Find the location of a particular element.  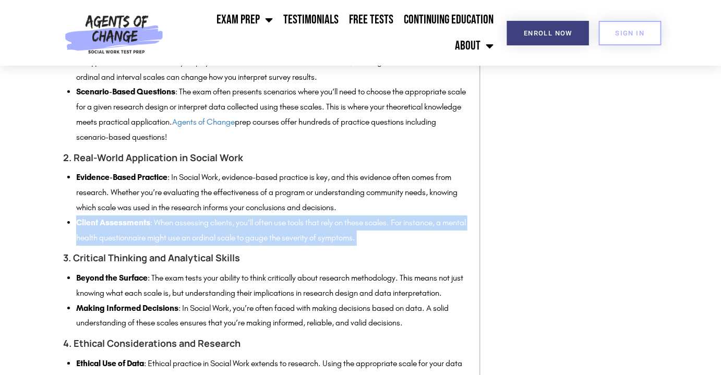

li: : In Social Work, you’re often faced with making decisions based on data. A solid understanding o... is located at coordinates (272, 316).